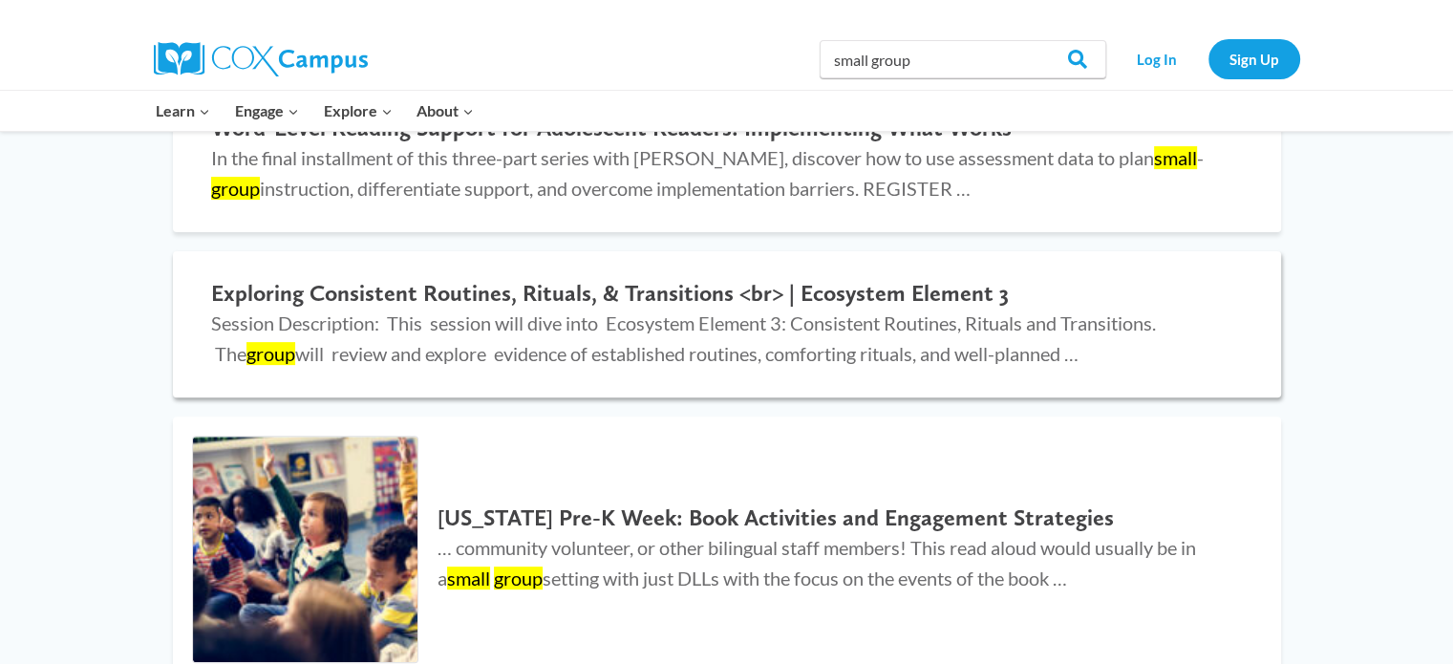  What do you see at coordinates (1157, 58) in the screenshot?
I see `a: Log In` at bounding box center [1157, 58].